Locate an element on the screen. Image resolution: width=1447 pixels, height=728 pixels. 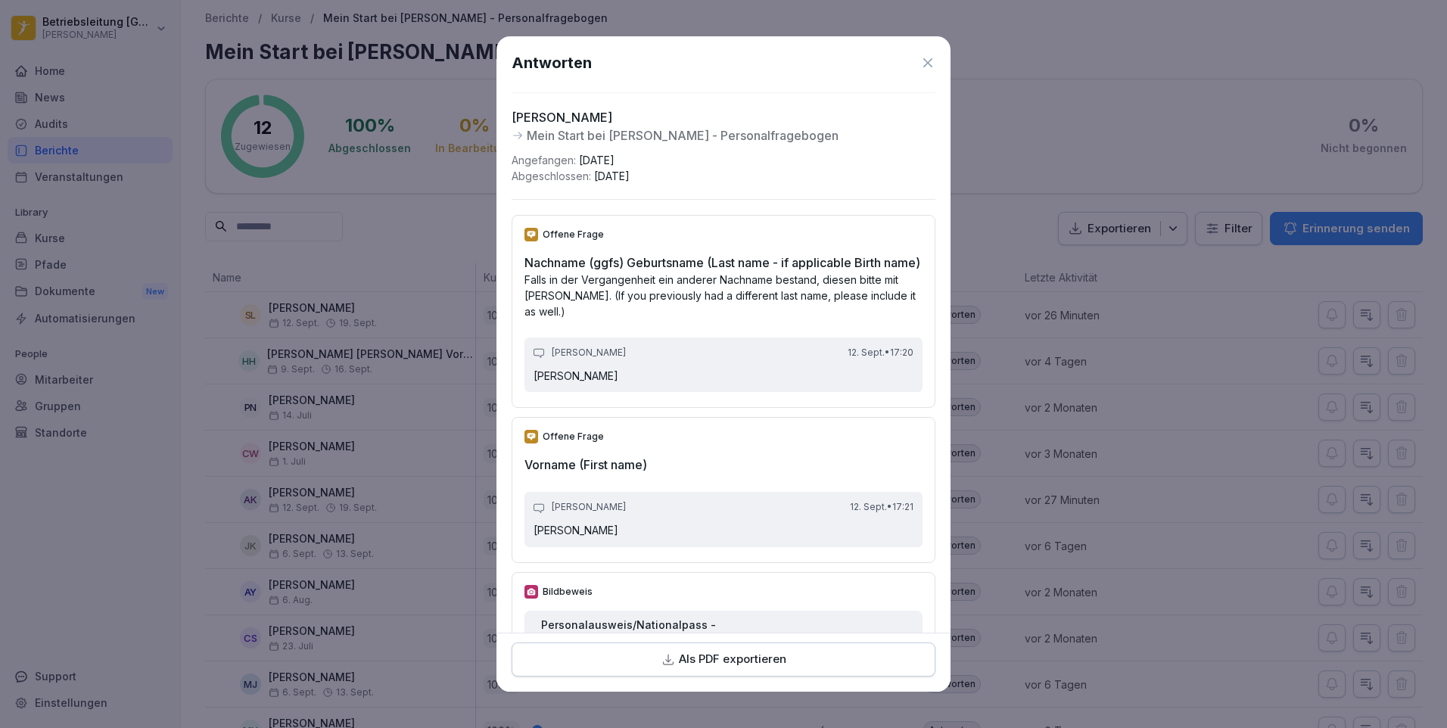
p: Als PDF exportieren is located at coordinates (733, 659).